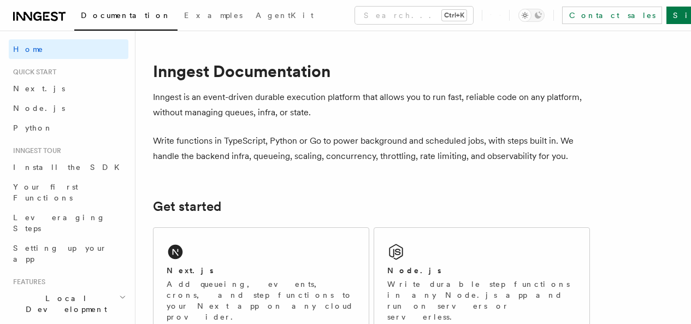  Describe the element at coordinates (60, 253) in the screenshot. I see `span: Setting up your app` at that location.